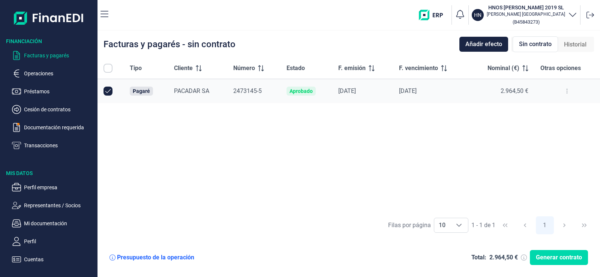  Describe the element at coordinates (59, 205) in the screenshot. I see `p: Representantes / Socios` at that location.